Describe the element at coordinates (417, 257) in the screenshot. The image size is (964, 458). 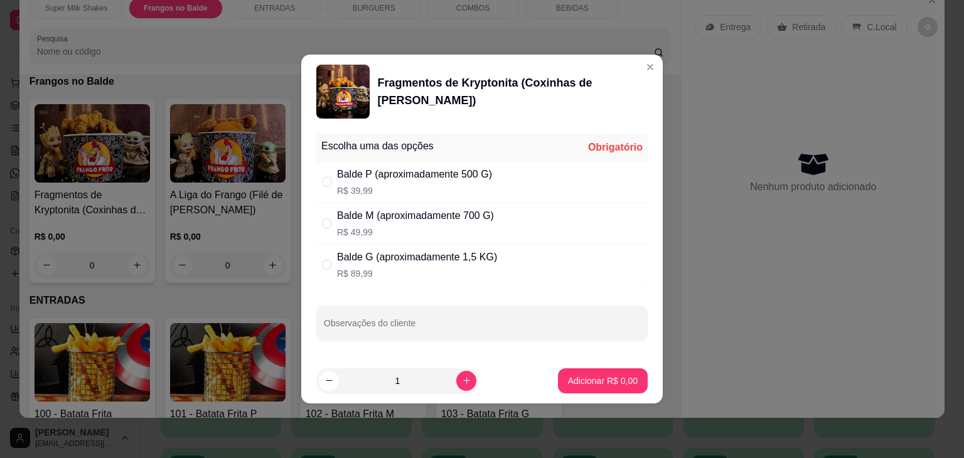
I see `div: Balde G (aproximadamente 1,5 KG)` at that location.